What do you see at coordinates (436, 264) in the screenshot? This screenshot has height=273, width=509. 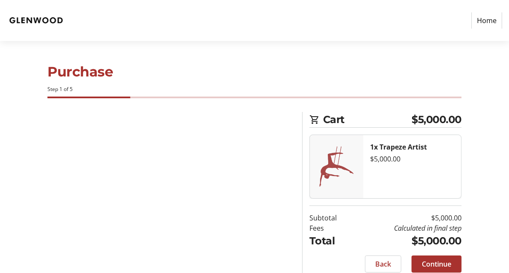 I see `button: Continue` at bounding box center [436, 264].